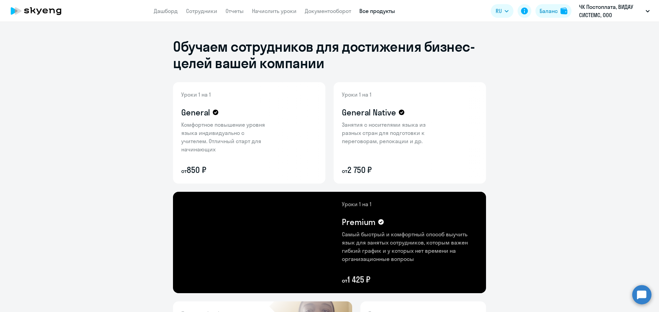 The width and height of the screenshot is (659, 312). What do you see at coordinates (502, 11) in the screenshot?
I see `button: RU` at bounding box center [502, 11].